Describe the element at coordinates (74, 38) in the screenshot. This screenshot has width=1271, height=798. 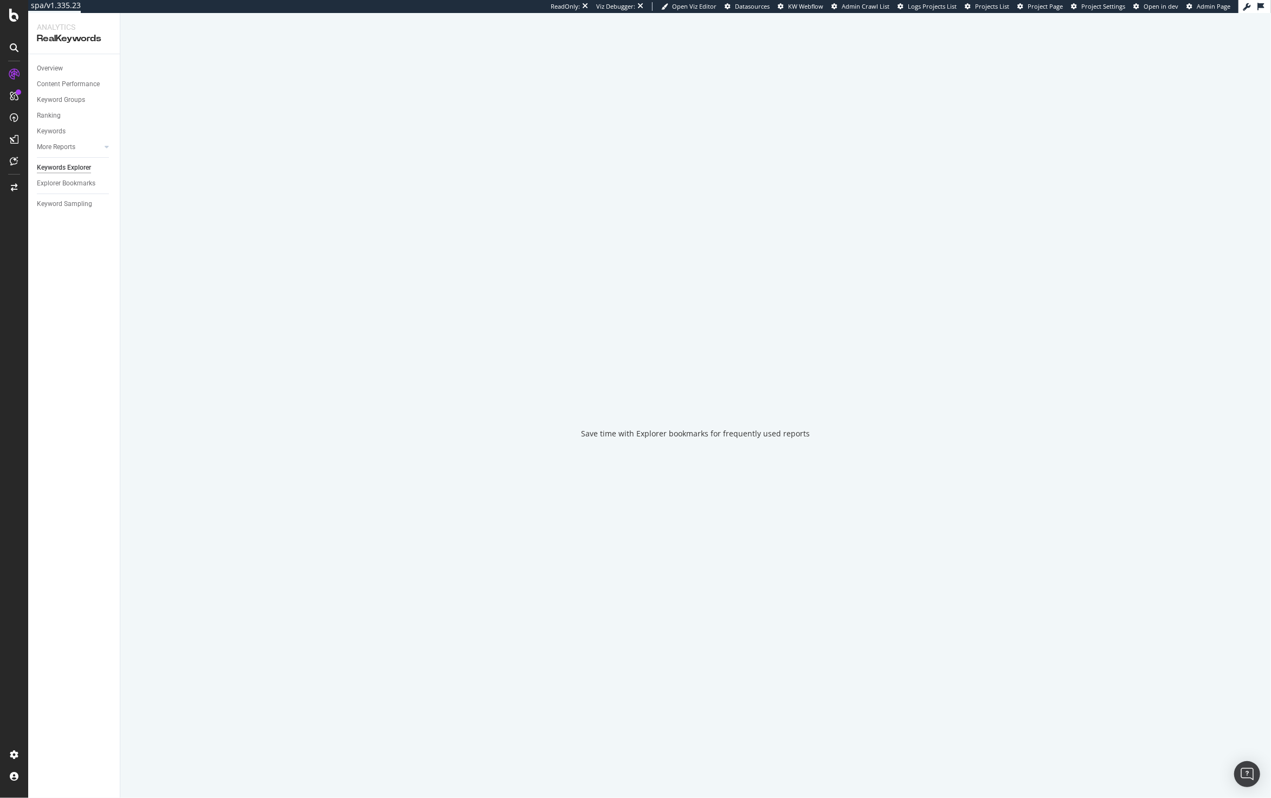
I see `div: RealKeywords` at that location.